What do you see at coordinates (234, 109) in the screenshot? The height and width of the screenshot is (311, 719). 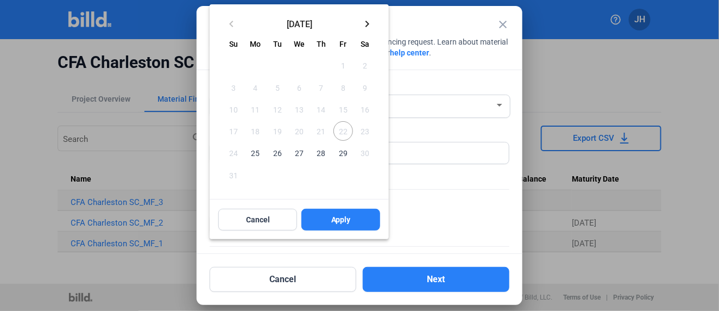 I see `button: August 10, 2025` at bounding box center [234, 109].